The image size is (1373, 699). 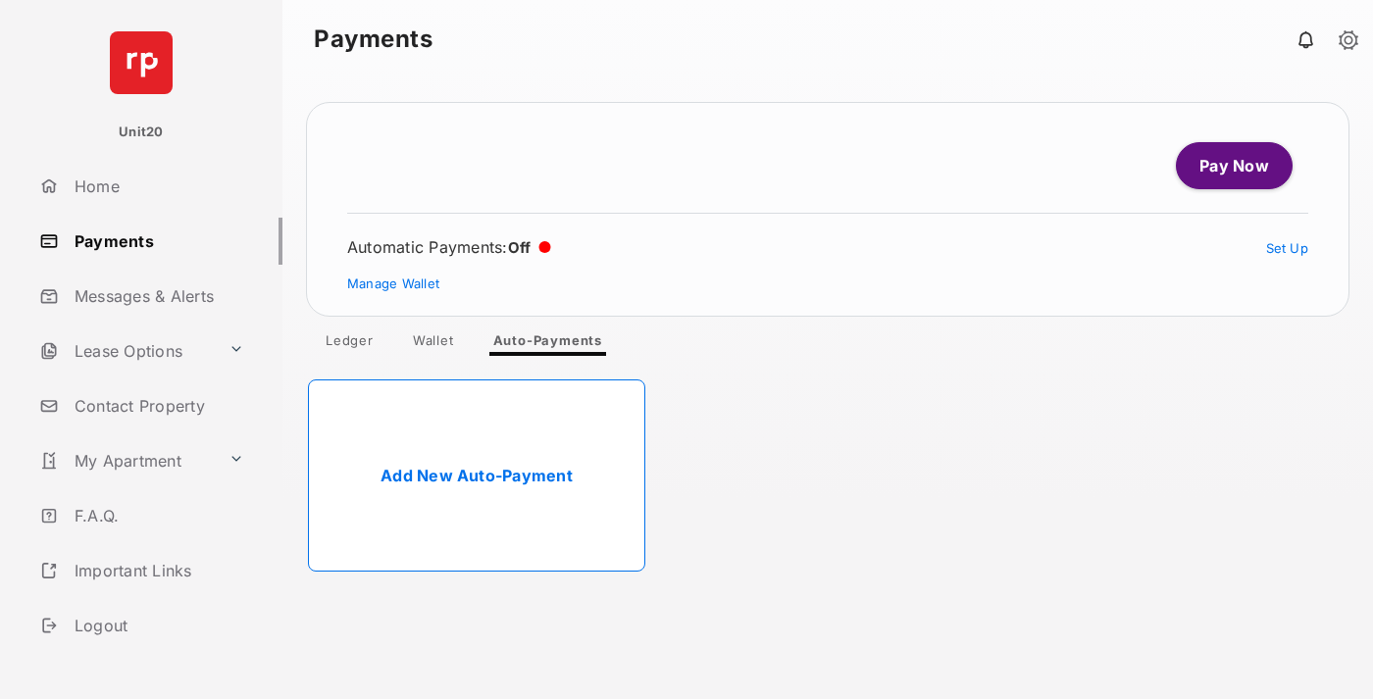 What do you see at coordinates (126, 351) in the screenshot?
I see `a: Lease Options` at bounding box center [126, 351].